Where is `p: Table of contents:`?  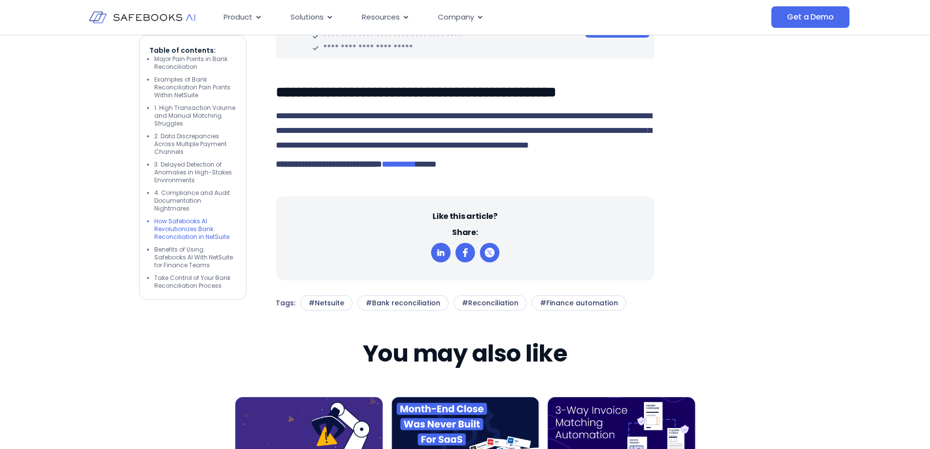 p: Table of contents: is located at coordinates (193, 50).